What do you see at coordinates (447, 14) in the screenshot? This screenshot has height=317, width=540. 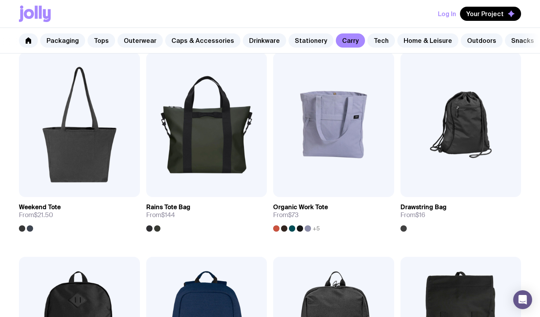 I see `button: Log In` at bounding box center [447, 14].